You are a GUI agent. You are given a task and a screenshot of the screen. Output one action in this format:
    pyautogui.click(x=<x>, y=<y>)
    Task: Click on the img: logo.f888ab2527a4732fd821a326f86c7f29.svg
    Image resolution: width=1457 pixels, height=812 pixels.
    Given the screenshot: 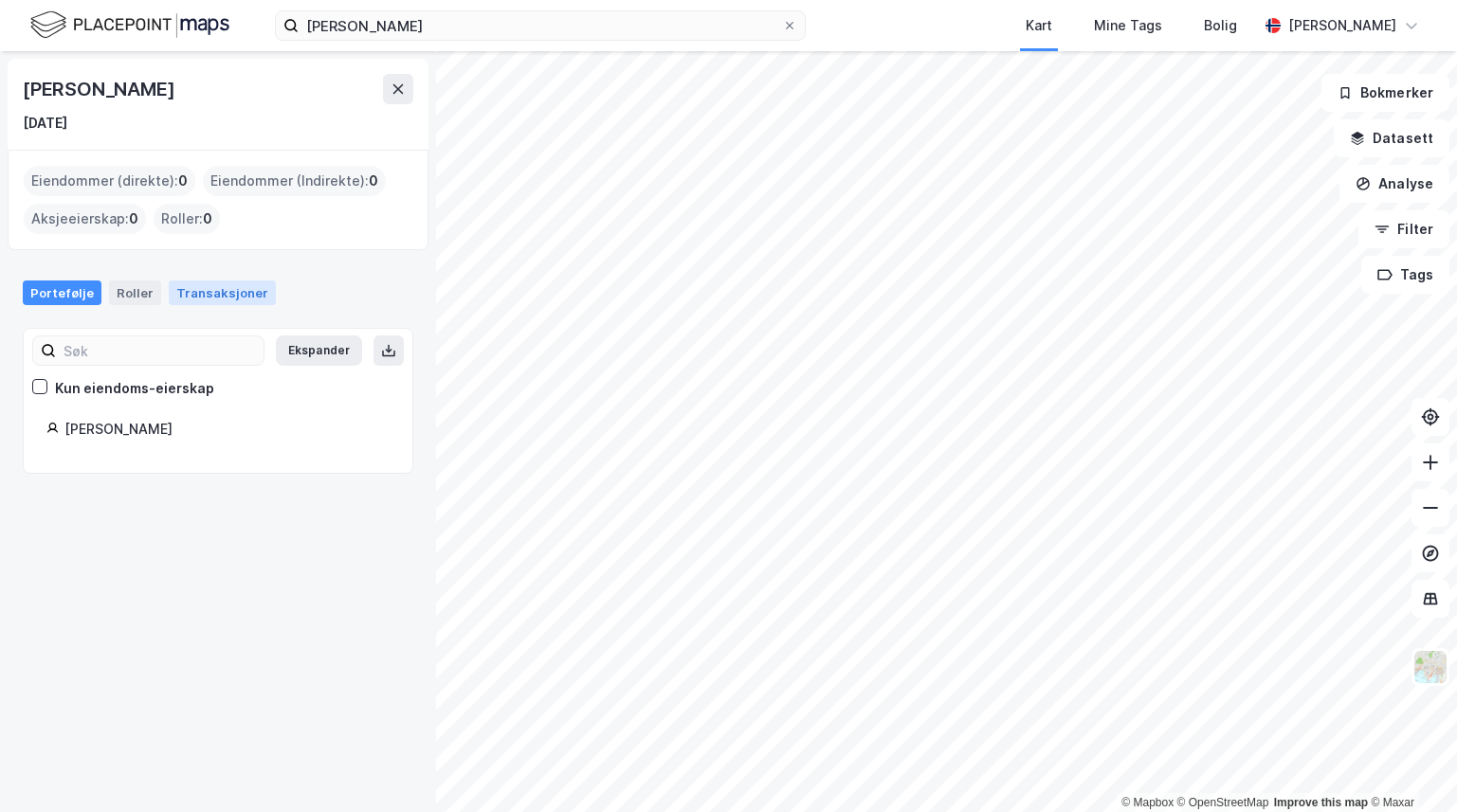 What is the action you would take?
    pyautogui.click(x=130, y=25)
    